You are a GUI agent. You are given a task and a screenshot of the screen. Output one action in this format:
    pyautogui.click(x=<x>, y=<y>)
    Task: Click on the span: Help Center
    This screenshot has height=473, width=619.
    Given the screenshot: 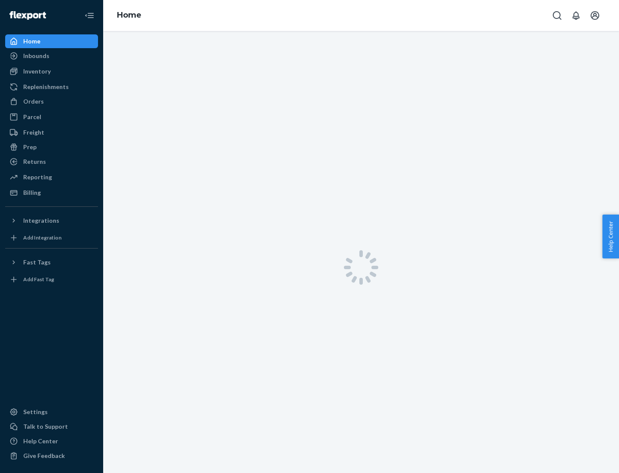 What is the action you would take?
    pyautogui.click(x=610, y=236)
    